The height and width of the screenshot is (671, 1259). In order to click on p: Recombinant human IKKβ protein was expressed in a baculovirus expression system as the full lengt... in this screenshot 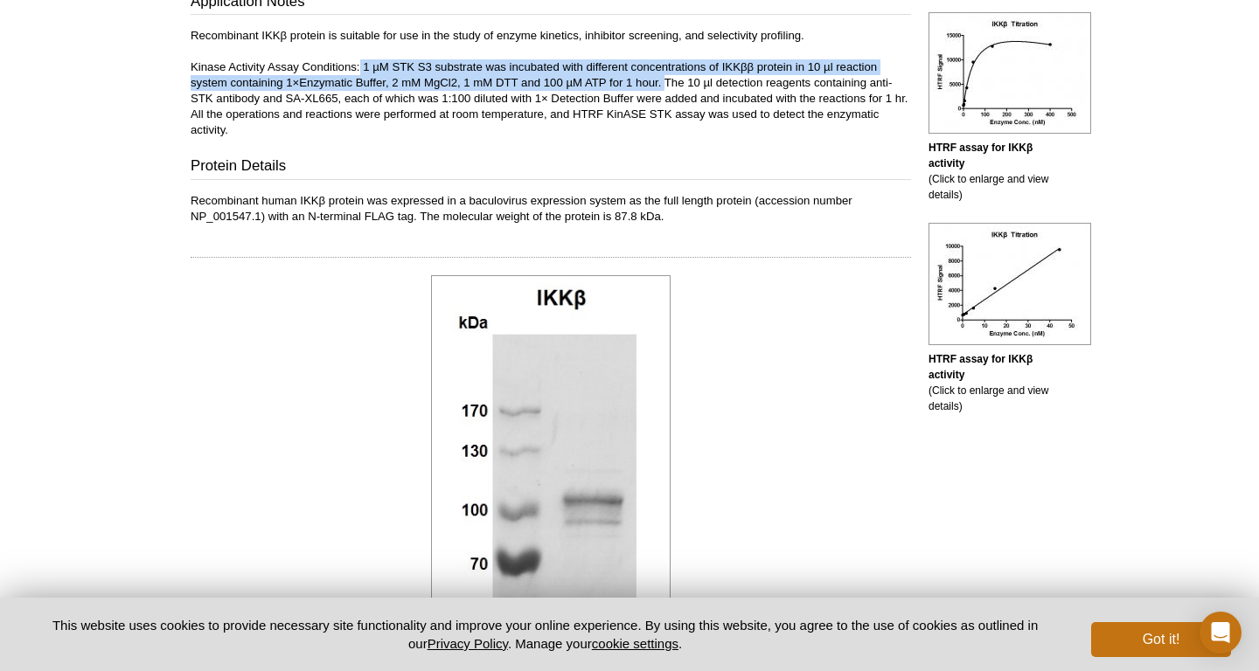, I will do `click(551, 209)`.